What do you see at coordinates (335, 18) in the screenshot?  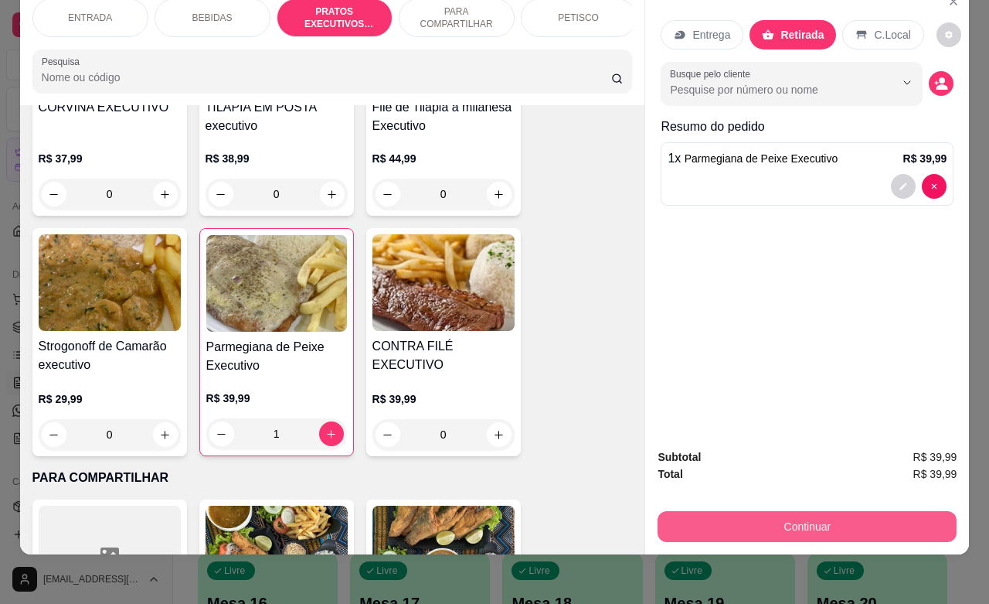 I see `p: PRATOS EXECUTIVOS (INDIVIDUAIS)` at bounding box center [335, 18].